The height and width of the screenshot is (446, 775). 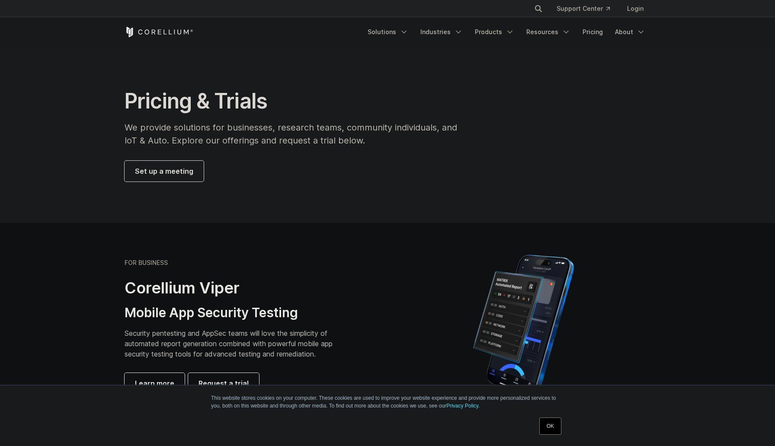 What do you see at coordinates (539, 9) in the screenshot?
I see `button: Search` at bounding box center [539, 9].